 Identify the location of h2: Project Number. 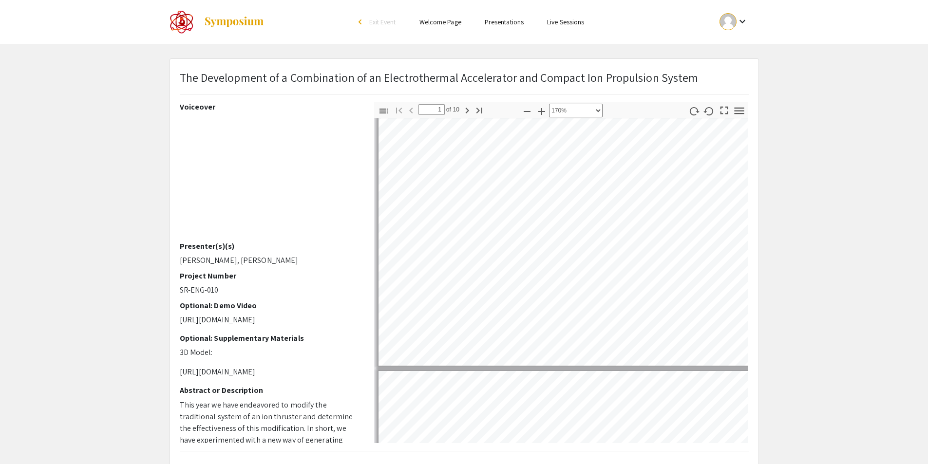
(269, 276).